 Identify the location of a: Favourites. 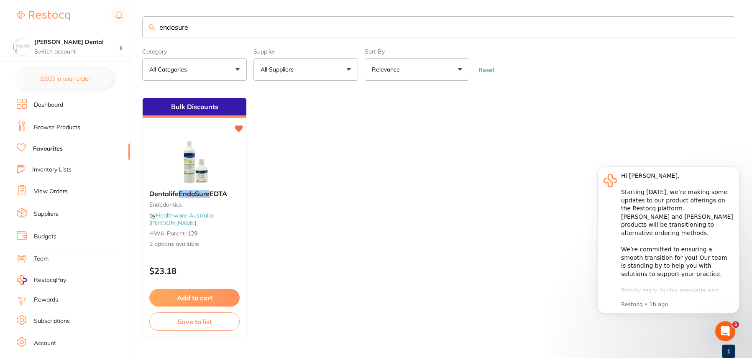
(48, 149).